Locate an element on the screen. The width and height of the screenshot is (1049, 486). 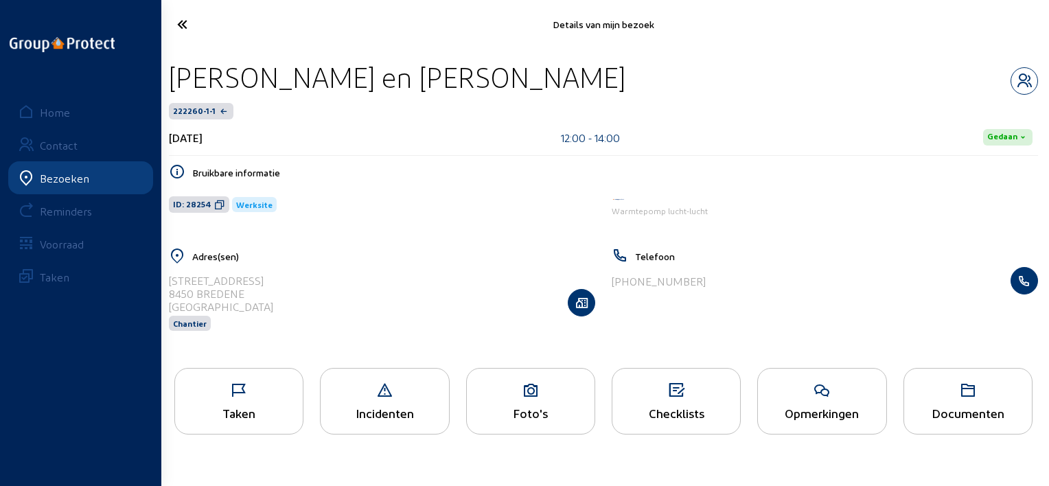
img: logo-oneline.png is located at coordinates (62, 45).